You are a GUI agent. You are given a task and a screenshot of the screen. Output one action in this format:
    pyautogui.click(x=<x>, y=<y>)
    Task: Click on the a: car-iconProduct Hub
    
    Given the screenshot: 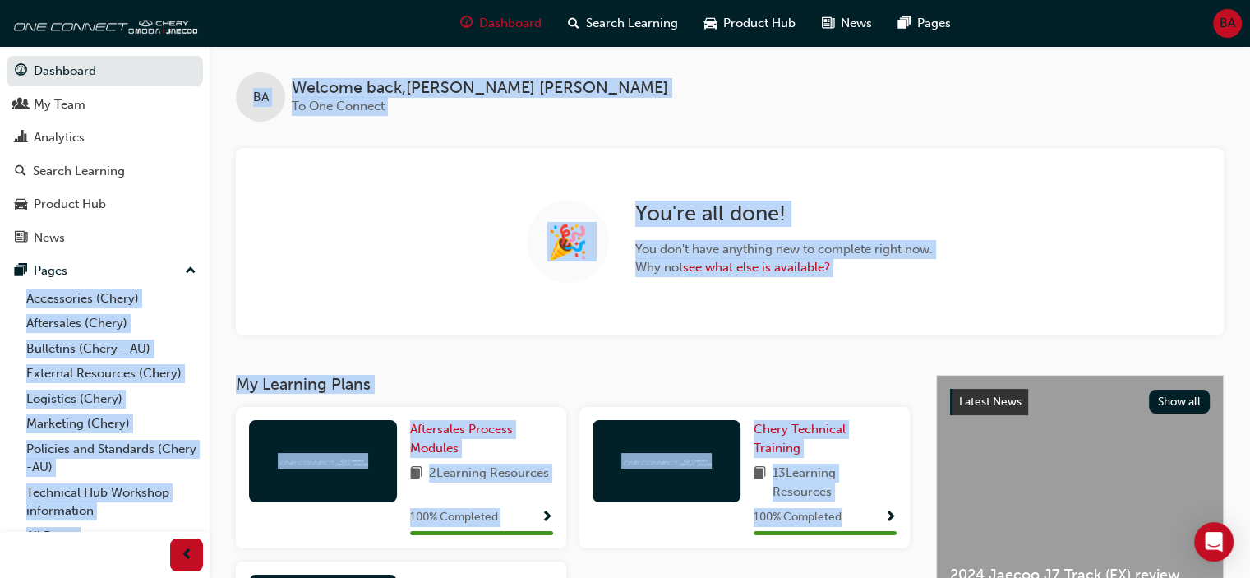 What is the action you would take?
    pyautogui.click(x=750, y=23)
    